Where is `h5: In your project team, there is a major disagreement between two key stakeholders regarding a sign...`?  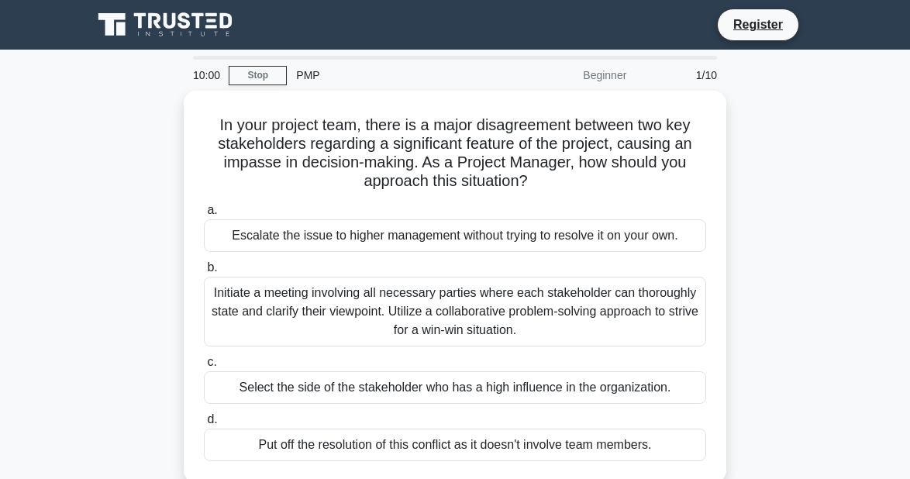
h5: In your project team, there is a major disagreement between two key stakeholders regarding a sign... is located at coordinates (455, 154).